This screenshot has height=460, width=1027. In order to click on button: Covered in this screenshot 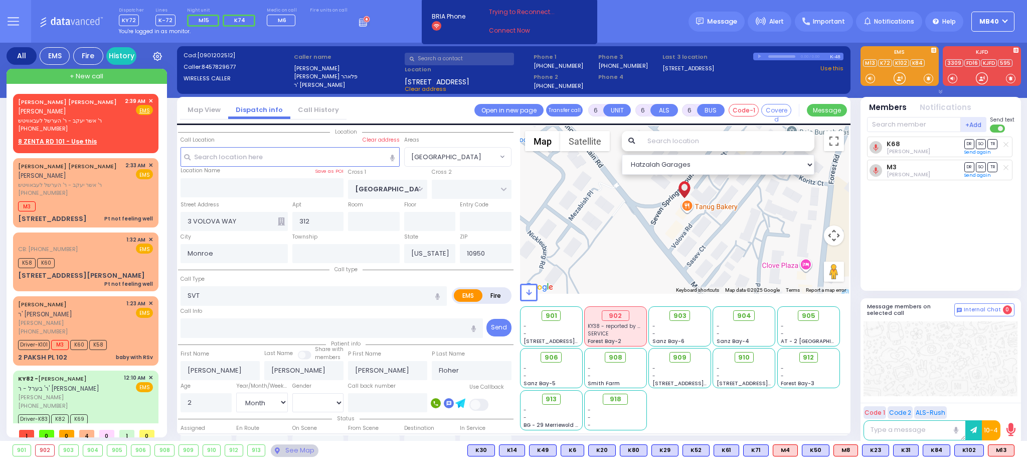, I will do `click(777, 110)`.